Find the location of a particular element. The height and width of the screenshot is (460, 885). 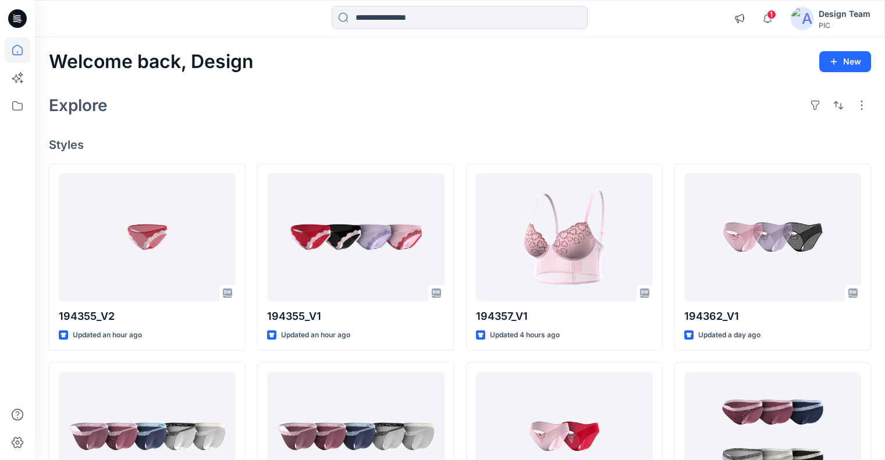

p: 194357_V1 is located at coordinates (565, 317).